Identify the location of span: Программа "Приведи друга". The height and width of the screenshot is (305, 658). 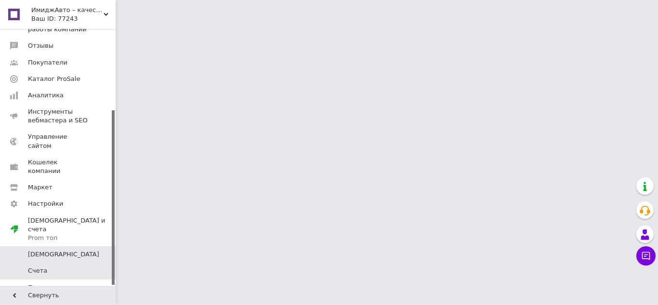
(58, 292).